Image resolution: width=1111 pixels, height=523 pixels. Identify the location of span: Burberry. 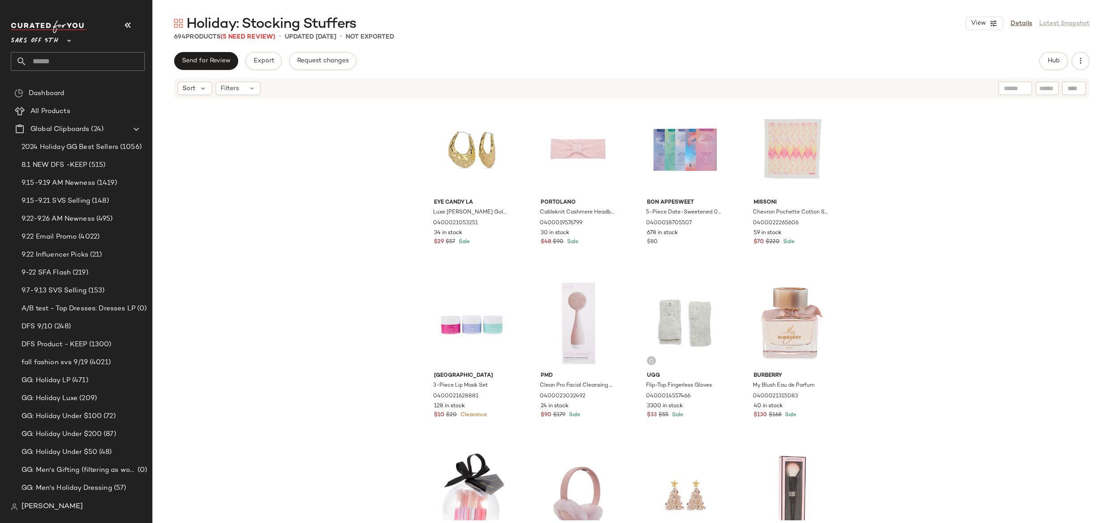
(792, 376).